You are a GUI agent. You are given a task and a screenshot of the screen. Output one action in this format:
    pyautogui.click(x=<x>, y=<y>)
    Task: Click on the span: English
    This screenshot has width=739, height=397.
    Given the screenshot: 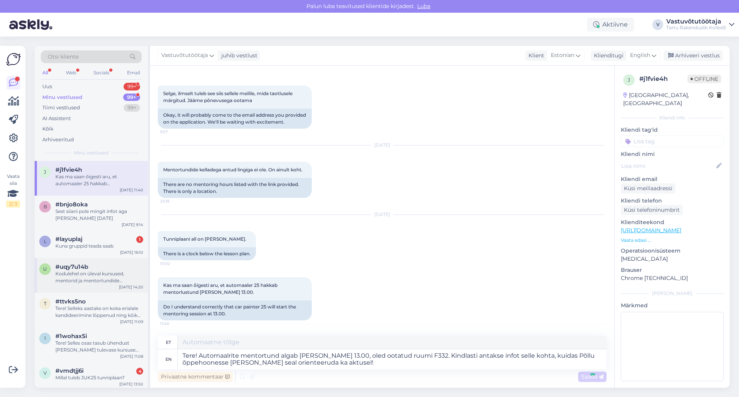 What is the action you would take?
    pyautogui.click(x=640, y=55)
    